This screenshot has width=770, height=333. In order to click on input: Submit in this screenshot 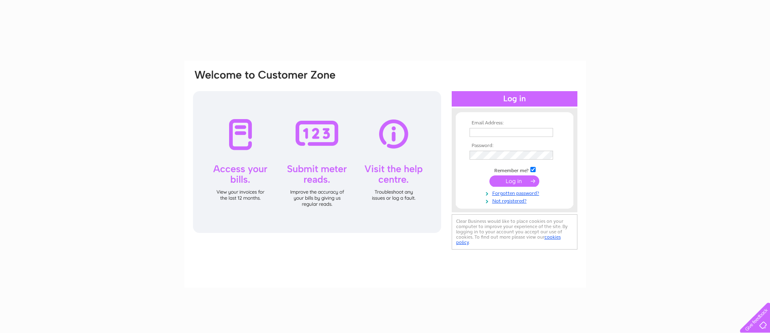, I will do `click(514, 181)`.